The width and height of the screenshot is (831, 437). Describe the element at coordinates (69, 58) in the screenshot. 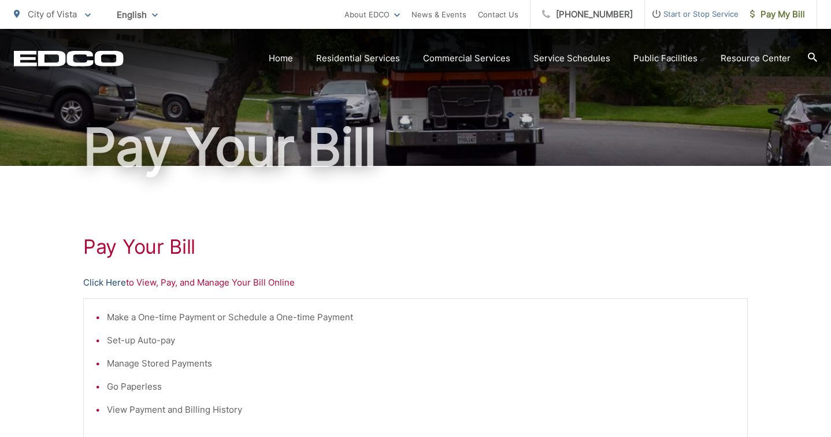

I see `a: EDCD logo. Return to the homepage.` at that location.